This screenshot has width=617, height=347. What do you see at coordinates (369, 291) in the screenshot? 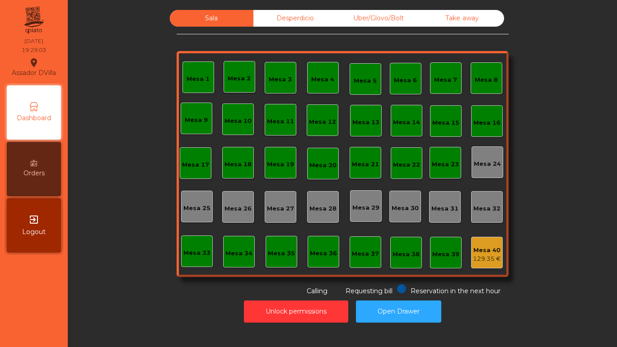
I see `span: Requesting bill` at bounding box center [369, 291].